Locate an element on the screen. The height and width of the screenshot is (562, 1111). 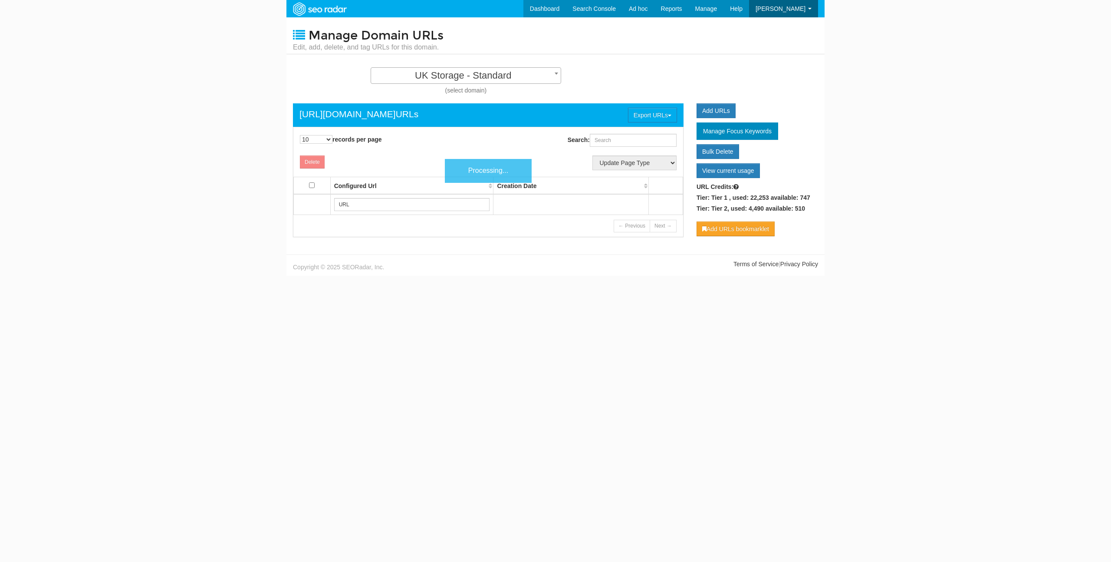
th: Creation Date is located at coordinates (571, 186).